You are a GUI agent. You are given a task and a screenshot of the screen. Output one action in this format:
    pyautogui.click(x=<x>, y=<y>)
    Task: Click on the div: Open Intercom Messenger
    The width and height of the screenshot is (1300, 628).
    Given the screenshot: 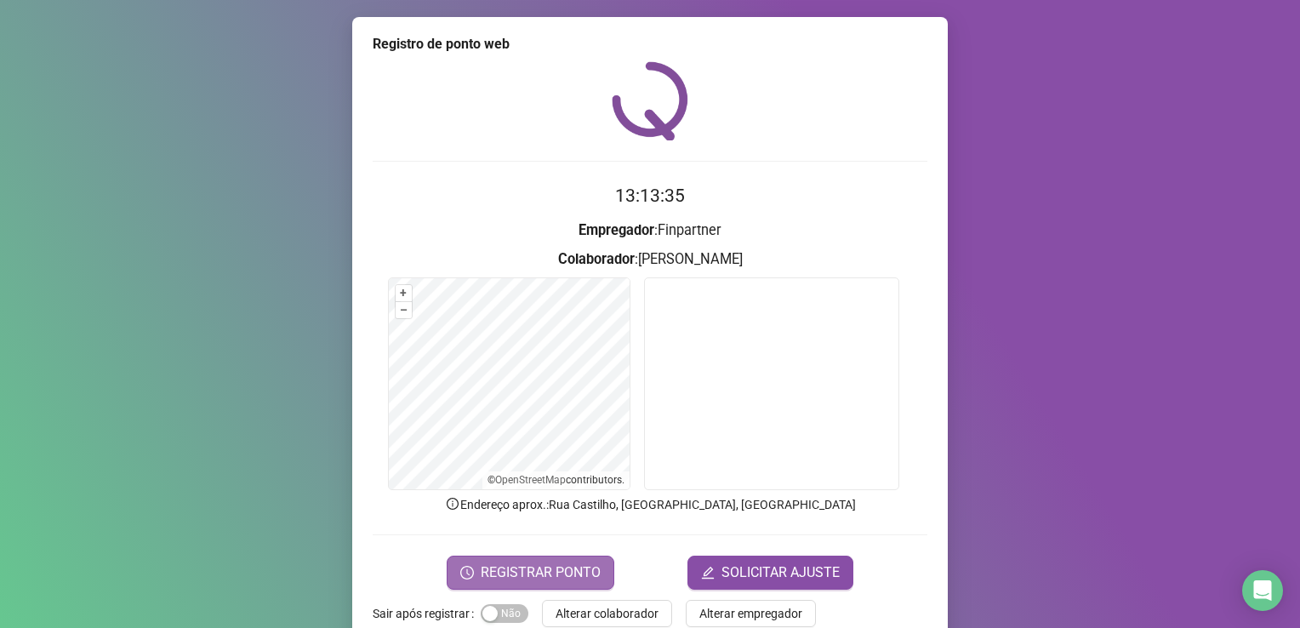 What is the action you would take?
    pyautogui.click(x=1262, y=590)
    